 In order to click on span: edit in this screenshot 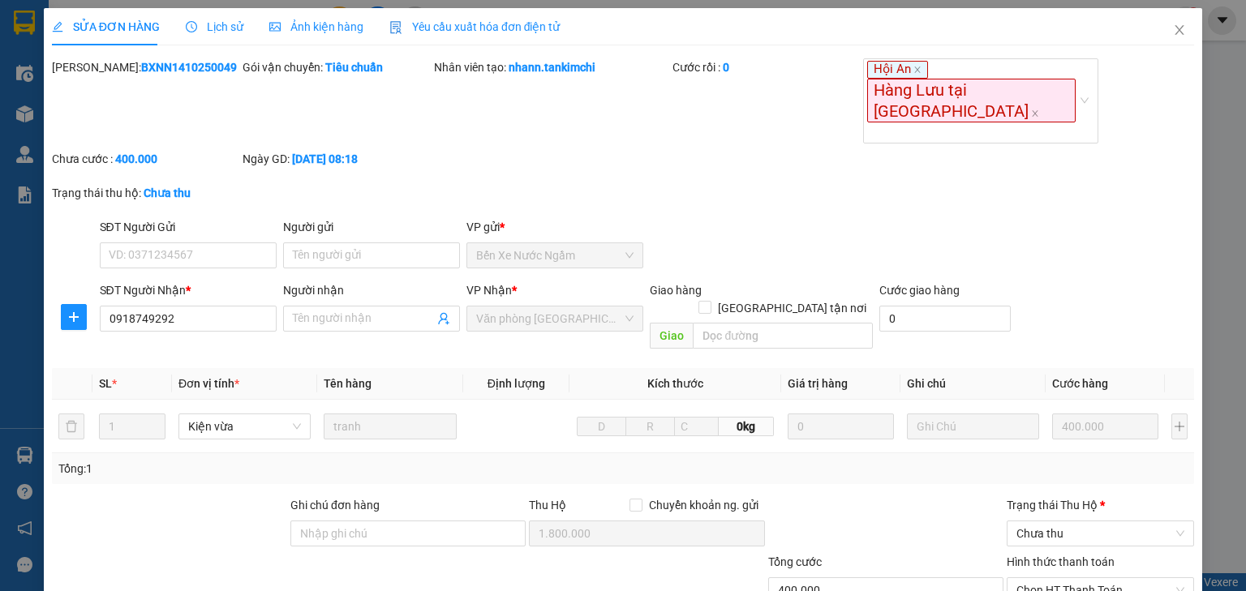, I will do `click(58, 27)`.